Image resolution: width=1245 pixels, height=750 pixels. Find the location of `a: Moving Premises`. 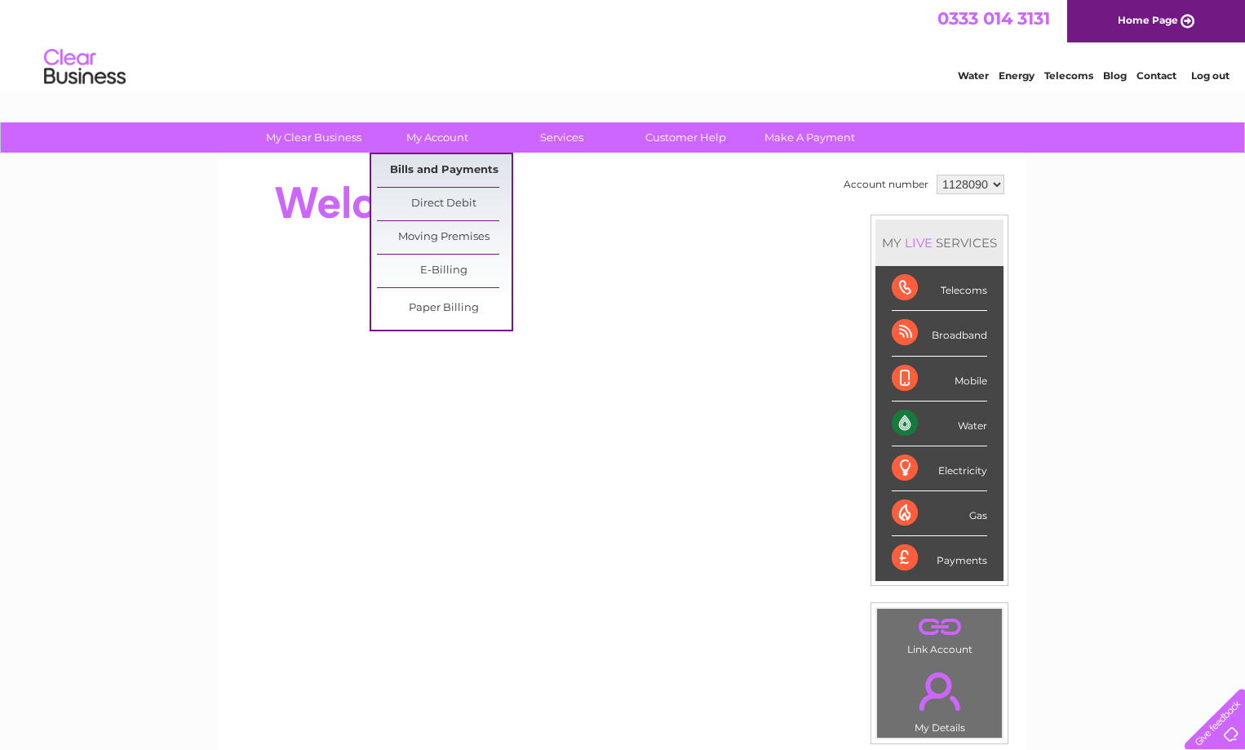

a: Moving Premises is located at coordinates (444, 237).